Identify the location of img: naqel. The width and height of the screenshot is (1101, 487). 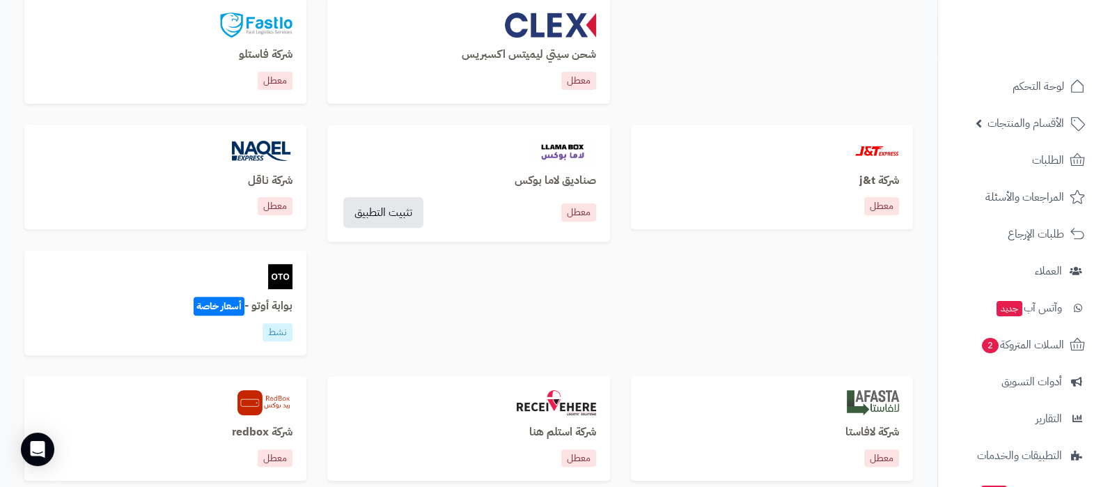
(261, 151).